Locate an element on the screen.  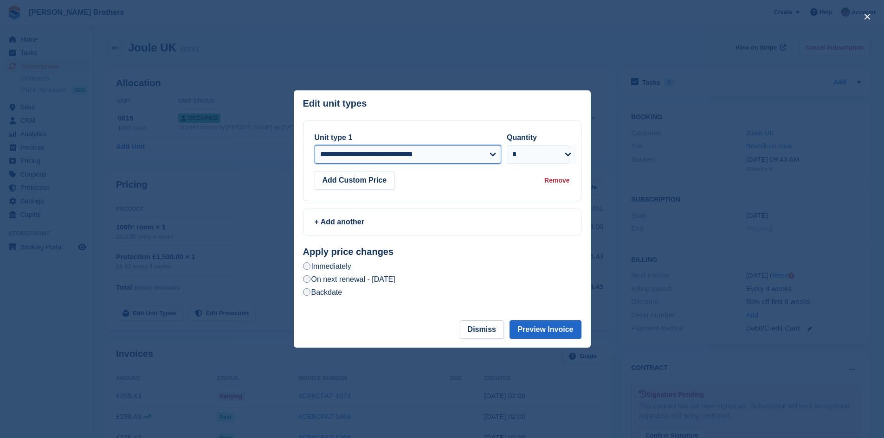
div: Remove is located at coordinates (557, 180).